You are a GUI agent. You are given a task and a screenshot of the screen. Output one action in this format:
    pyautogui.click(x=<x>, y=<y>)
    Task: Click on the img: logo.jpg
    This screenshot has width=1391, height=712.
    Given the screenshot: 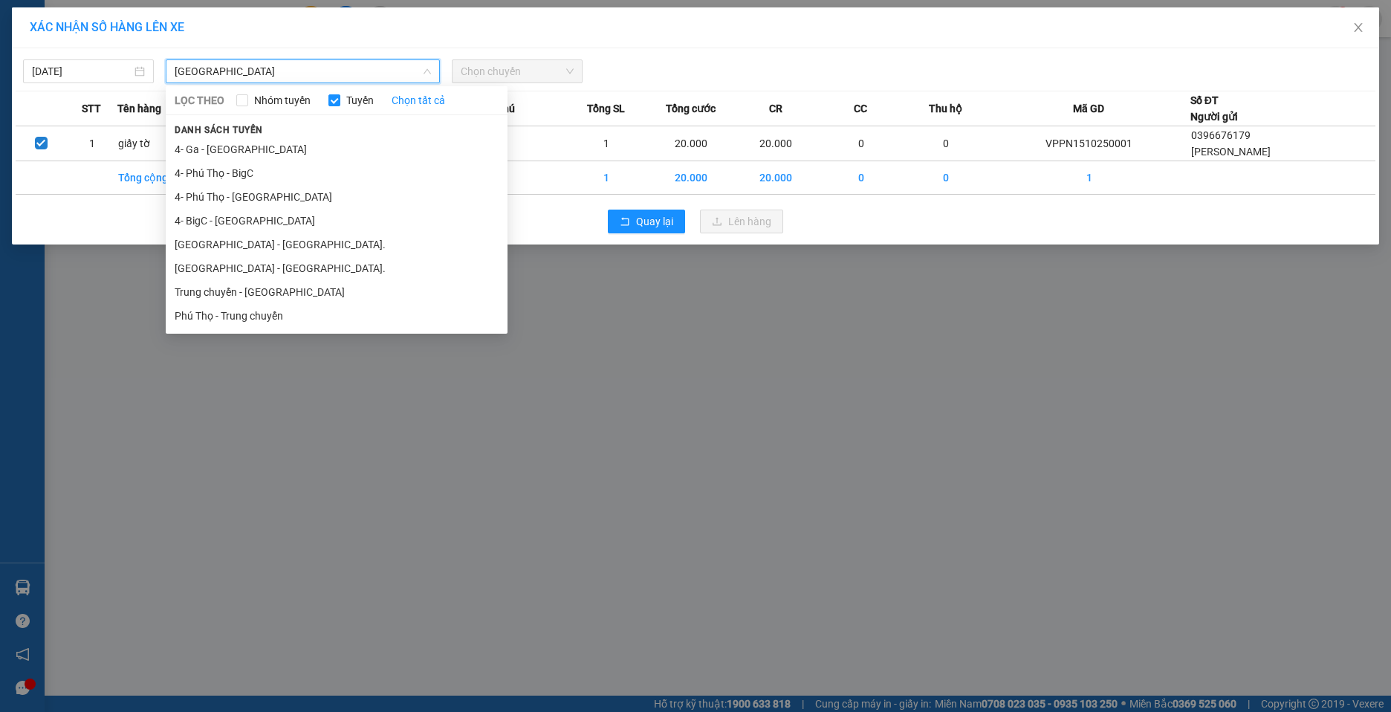 What is the action you would take?
    pyautogui.click(x=56, y=56)
    